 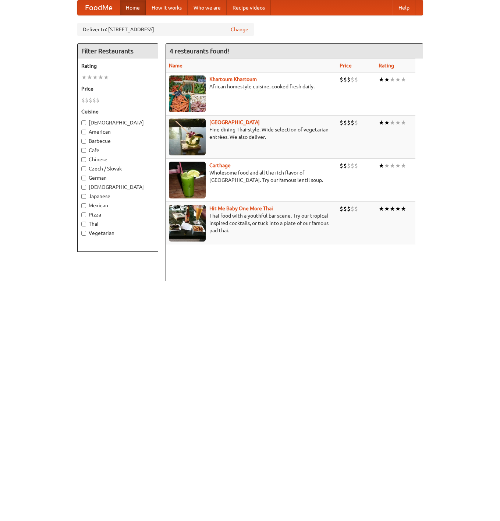 What do you see at coordinates (84, 169) in the screenshot?
I see `input: Czech / Slovak` at bounding box center [84, 169].